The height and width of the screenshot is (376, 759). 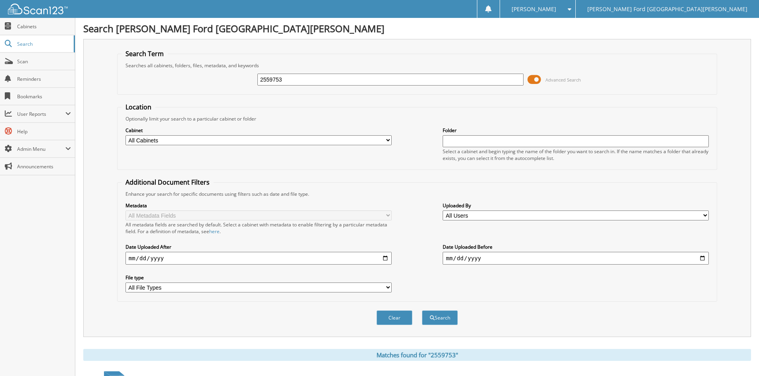 What do you see at coordinates (44, 131) in the screenshot?
I see `span: Help` at bounding box center [44, 131].